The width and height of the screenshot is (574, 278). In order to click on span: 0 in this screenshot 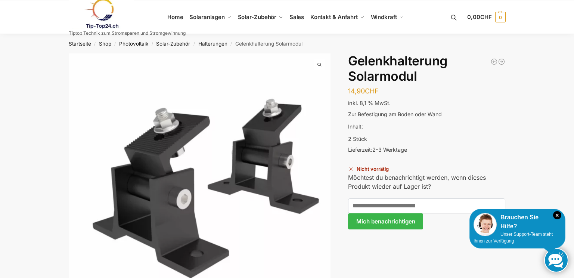, I will do `click(501, 17)`.